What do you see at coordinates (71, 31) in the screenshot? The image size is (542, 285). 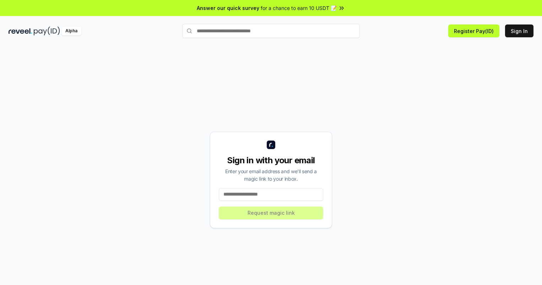 I see `div: Alpha` at bounding box center [71, 31].